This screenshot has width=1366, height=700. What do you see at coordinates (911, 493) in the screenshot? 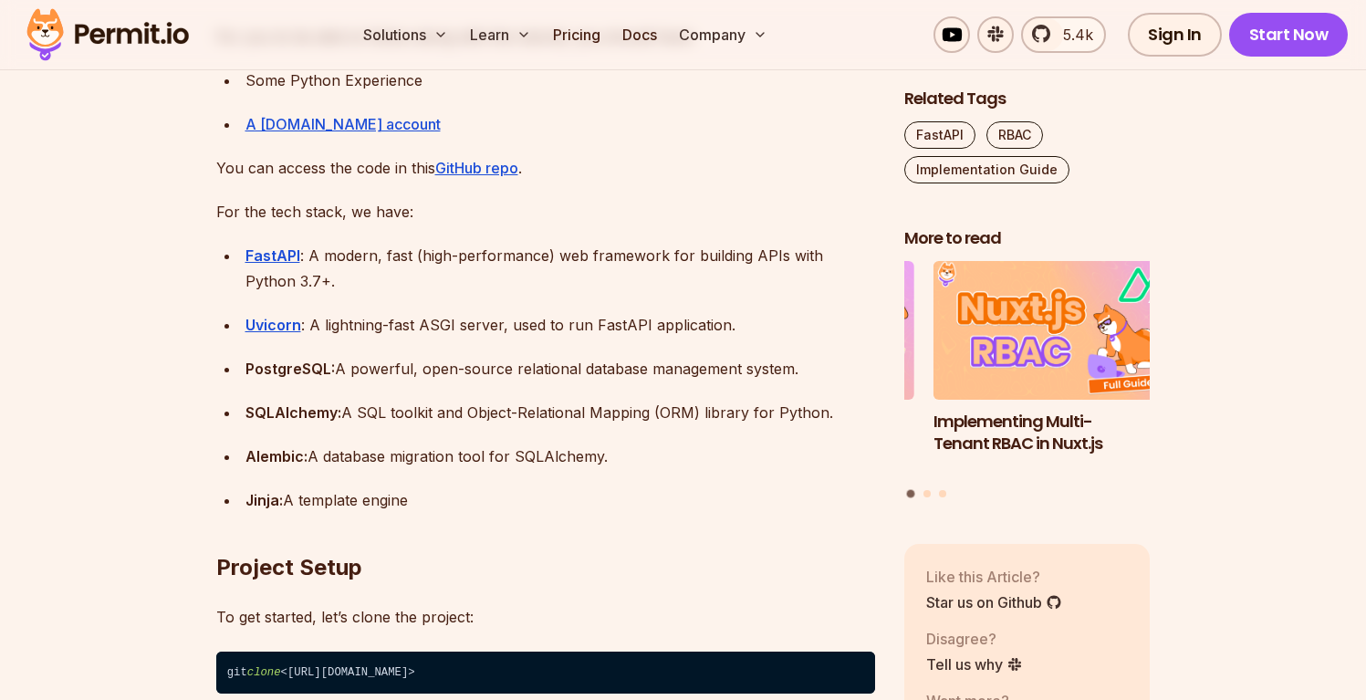
I see `button: Go to slide 1` at bounding box center [911, 493].